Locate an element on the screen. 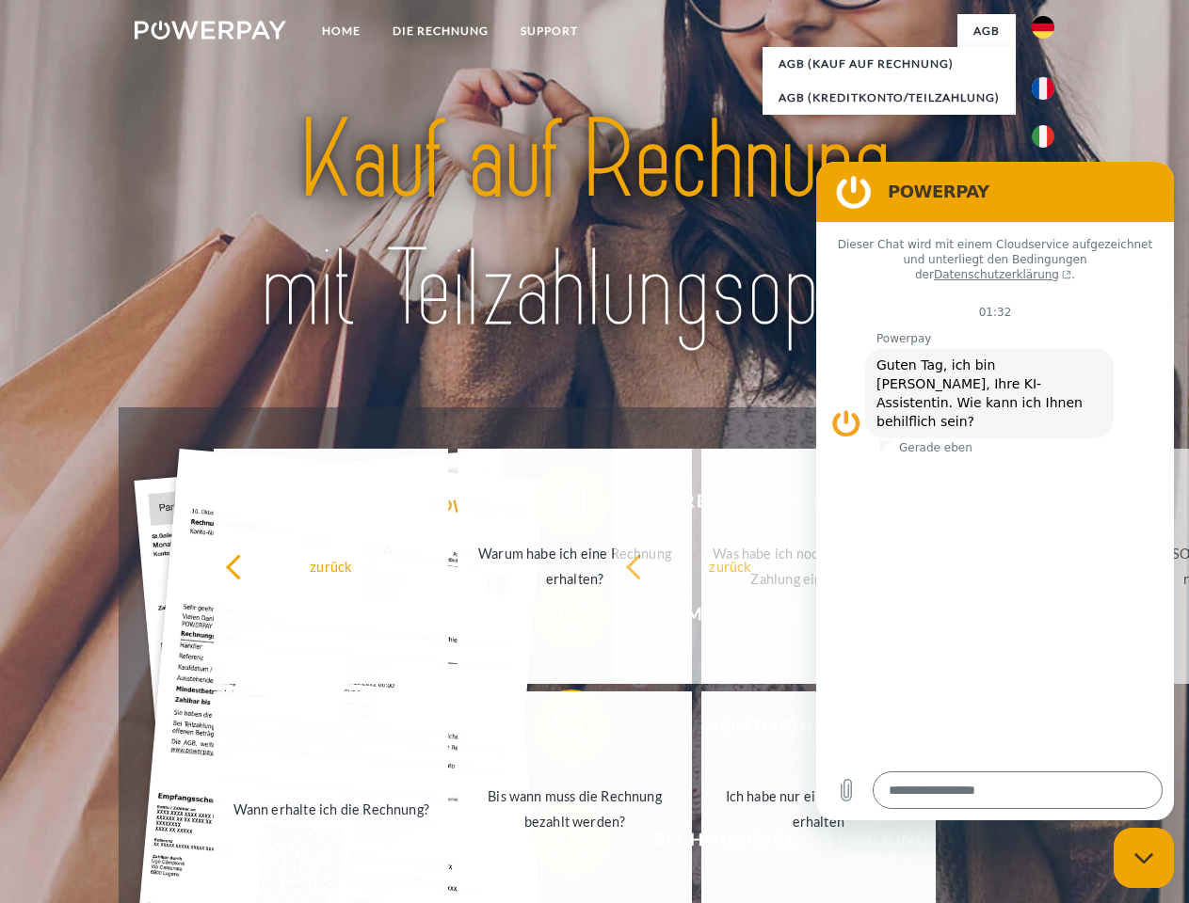 The height and width of the screenshot is (903, 1189). div: Ich habe nur eine Teillieferung erhalten is located at coordinates (818, 809).